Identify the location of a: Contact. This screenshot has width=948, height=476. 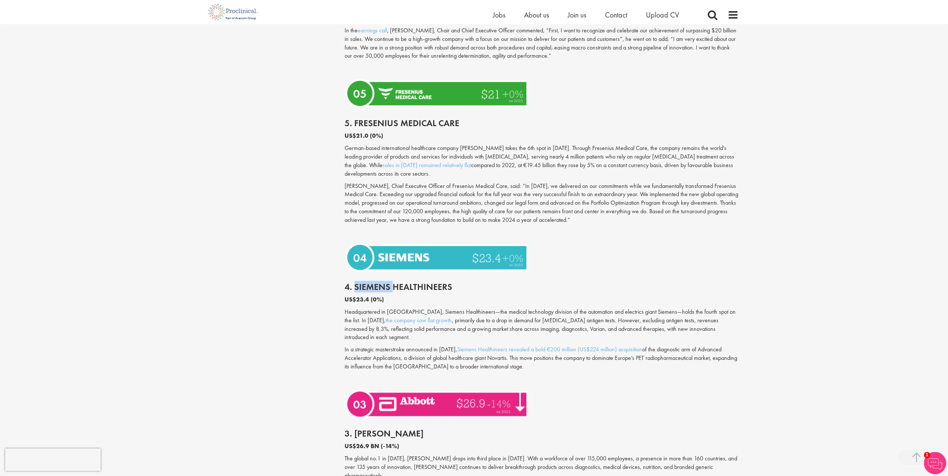
(616, 15).